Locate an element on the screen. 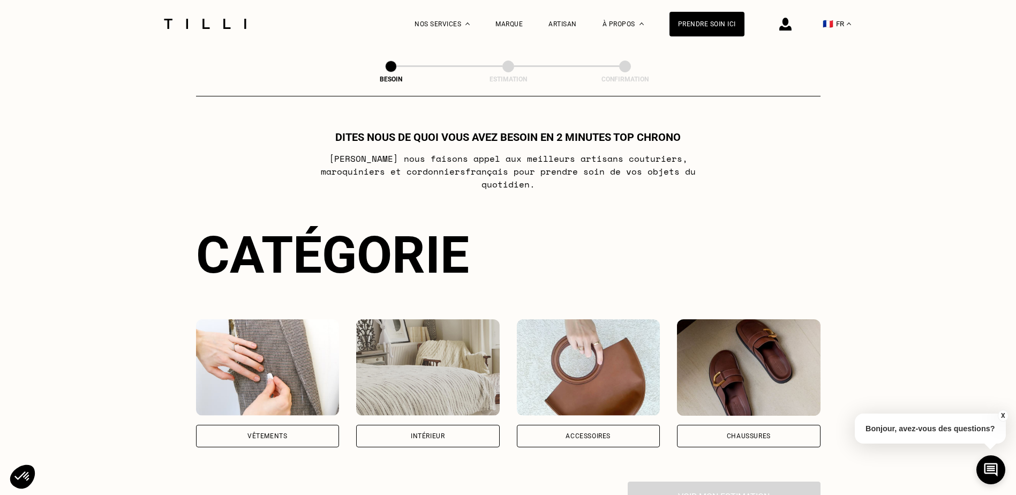  div: Estimation is located at coordinates (508, 79).